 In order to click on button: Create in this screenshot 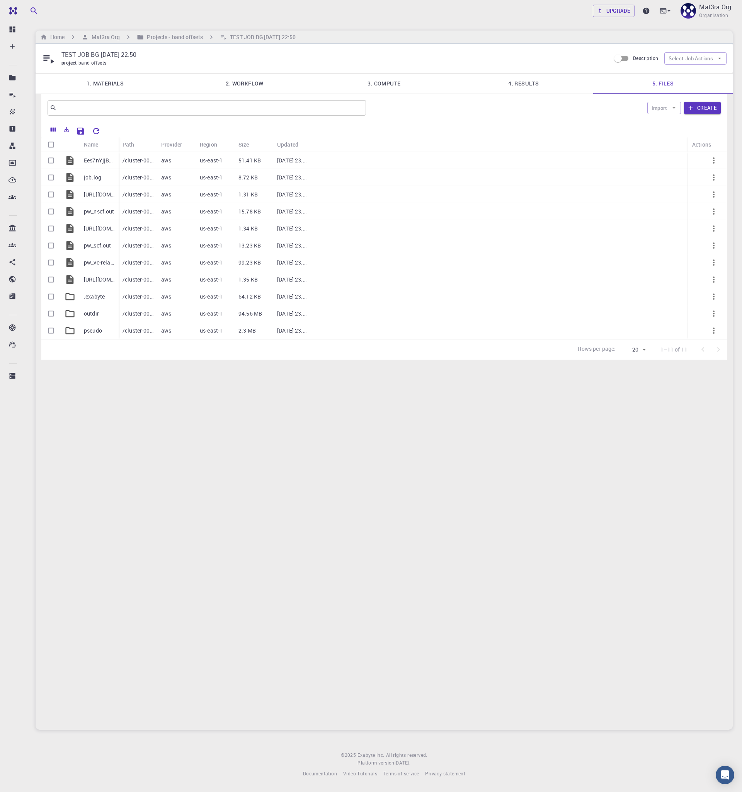, I will do `click(703, 108)`.